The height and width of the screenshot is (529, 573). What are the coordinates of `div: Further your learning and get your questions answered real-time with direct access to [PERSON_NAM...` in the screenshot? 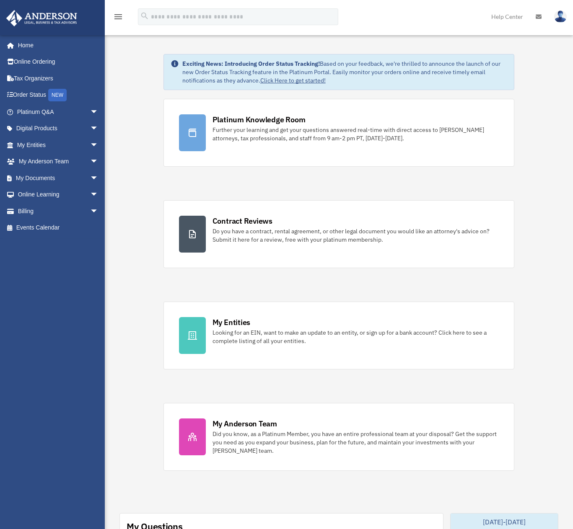 It's located at (356, 134).